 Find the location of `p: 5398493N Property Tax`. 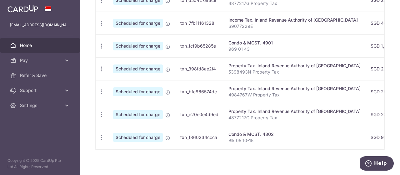

p: 5398493N Property Tax is located at coordinates (295, 72).